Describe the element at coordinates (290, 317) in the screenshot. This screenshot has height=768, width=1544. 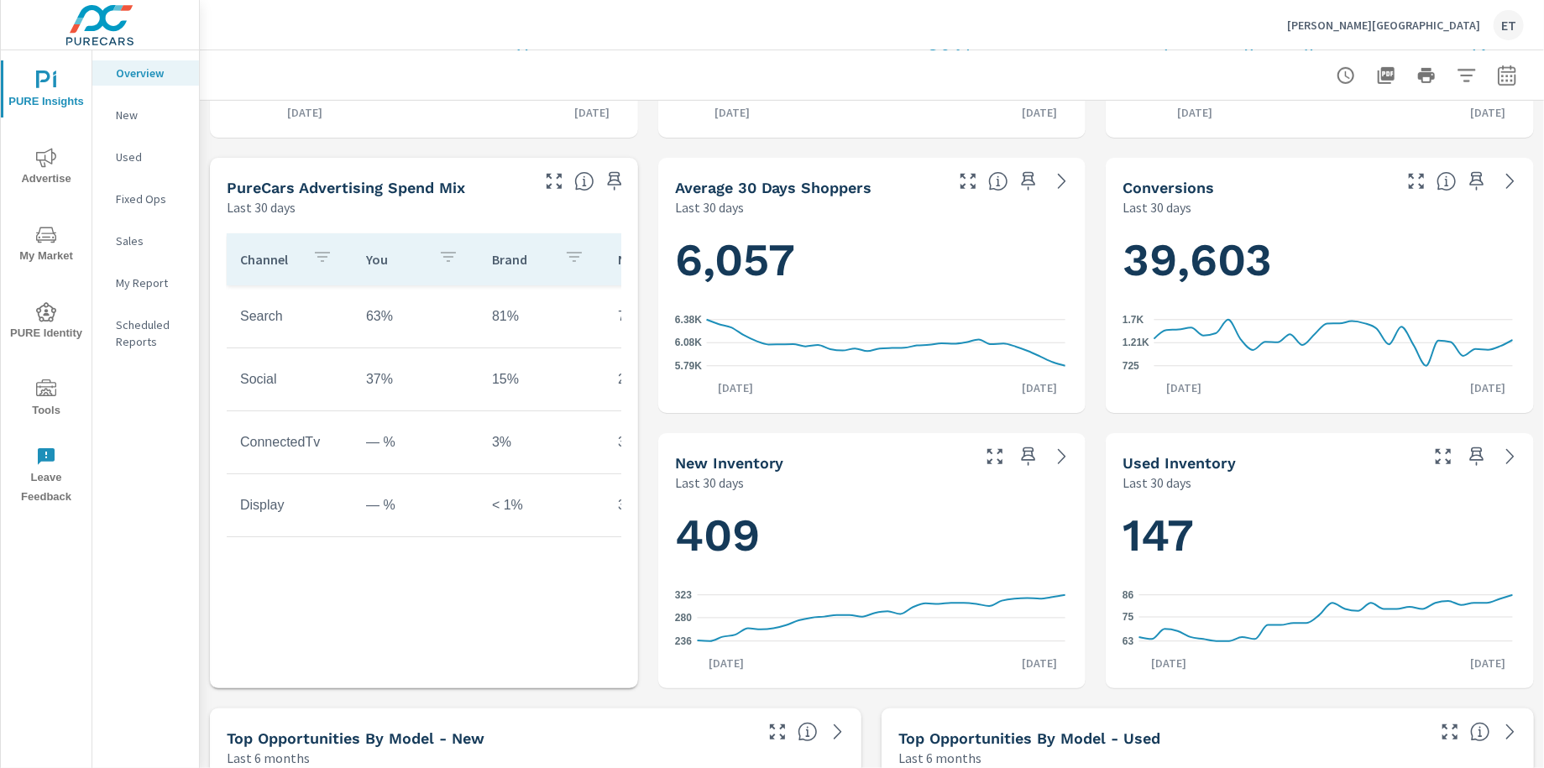
I see `td: Search` at that location.